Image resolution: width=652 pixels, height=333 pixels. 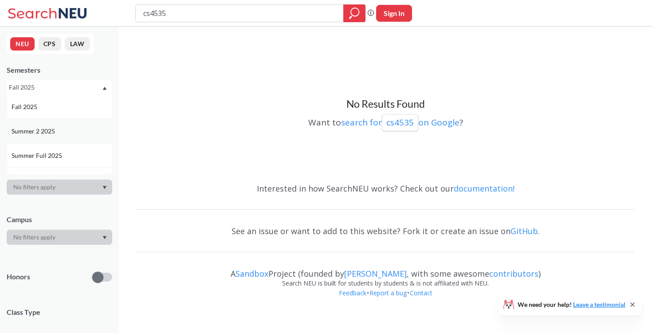 I want to click on span: Class Type, so click(x=59, y=312).